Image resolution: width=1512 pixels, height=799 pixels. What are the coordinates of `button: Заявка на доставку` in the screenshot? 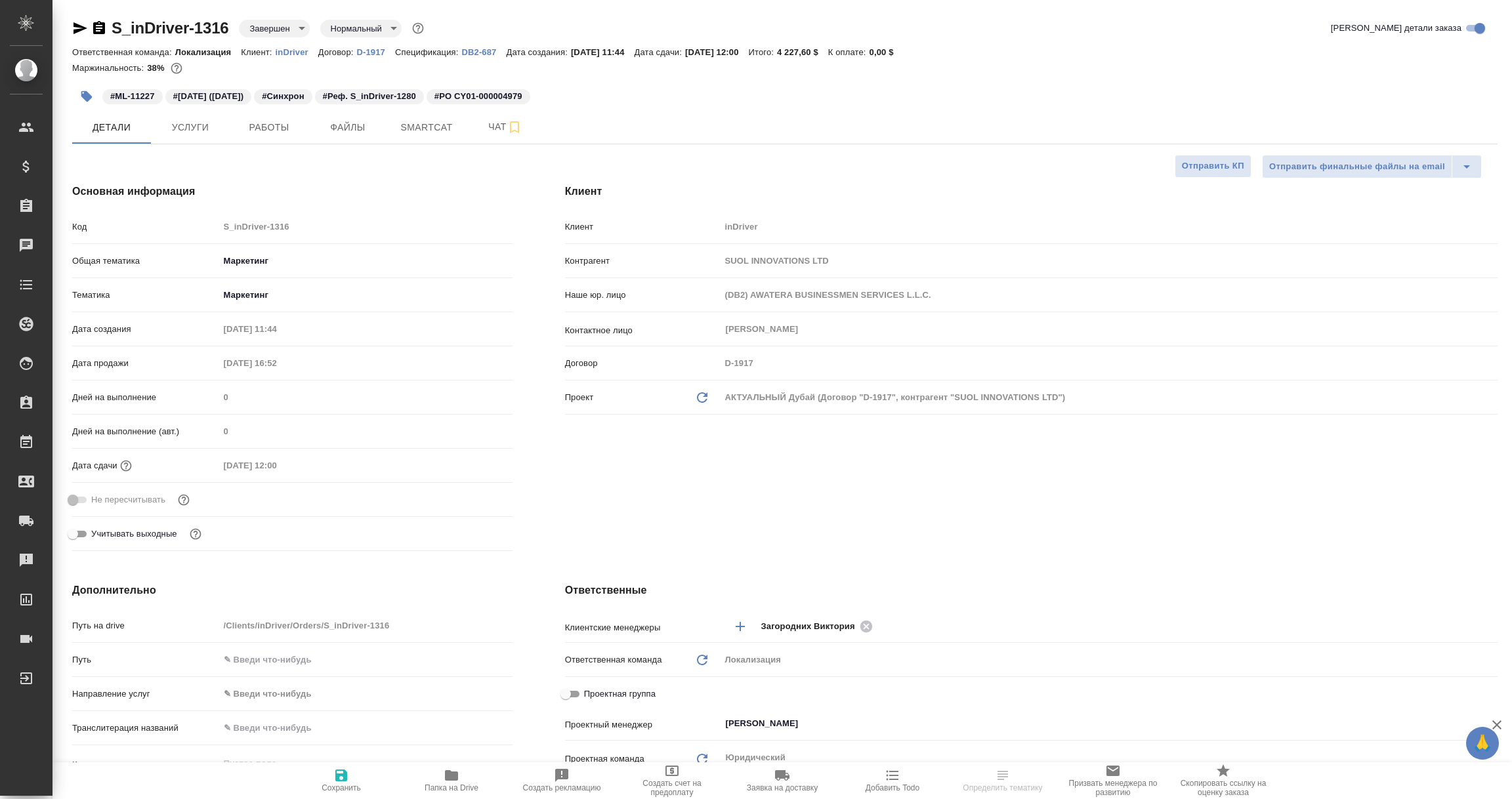 It's located at (782, 781).